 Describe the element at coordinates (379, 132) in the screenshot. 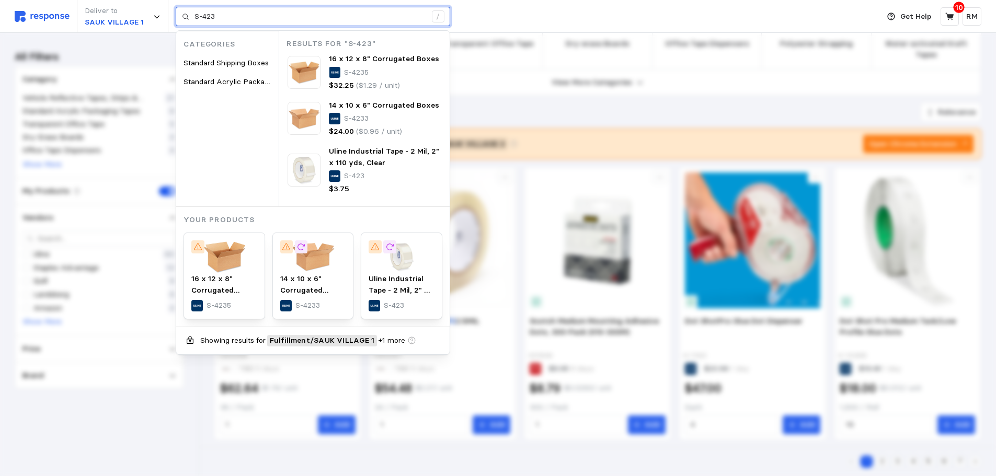

I see `p: ($0.96 / unit)` at that location.